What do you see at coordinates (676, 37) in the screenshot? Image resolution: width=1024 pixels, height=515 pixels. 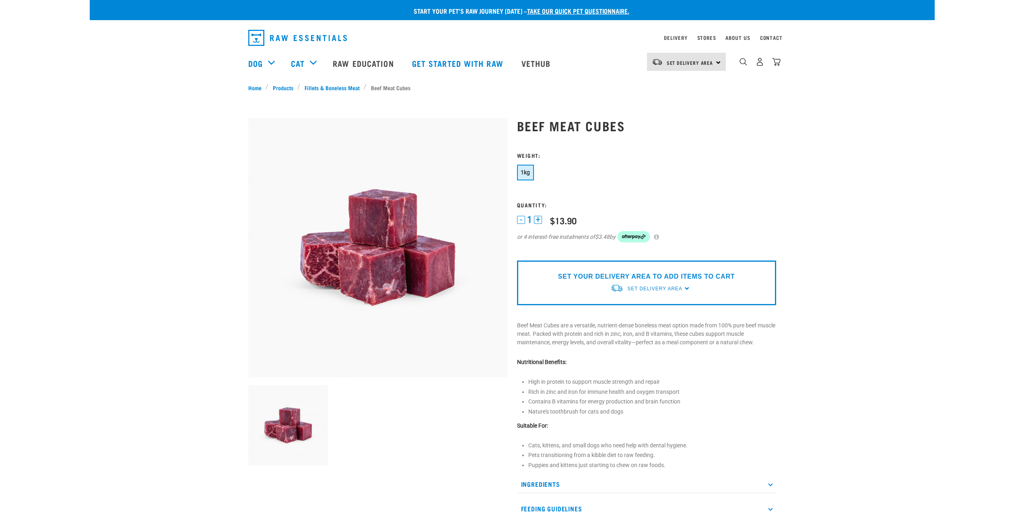 I see `a: Delivery` at bounding box center [676, 37].